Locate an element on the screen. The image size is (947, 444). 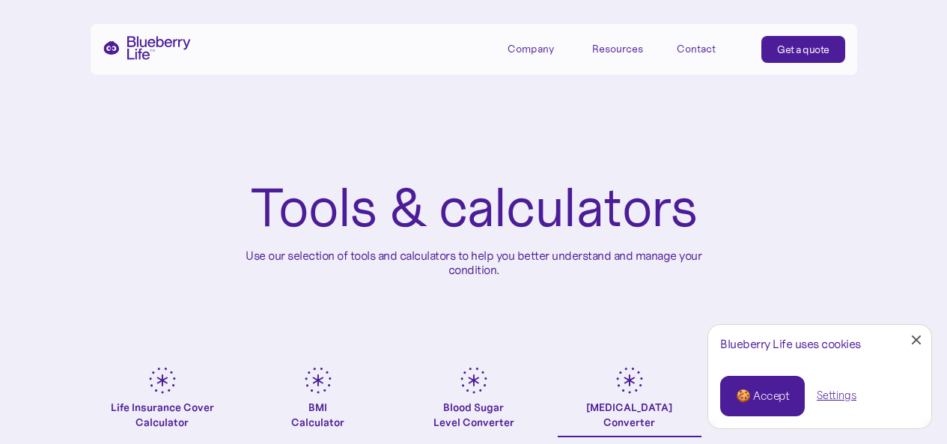
a: Life Insurance Cover Calculator is located at coordinates (162, 402).